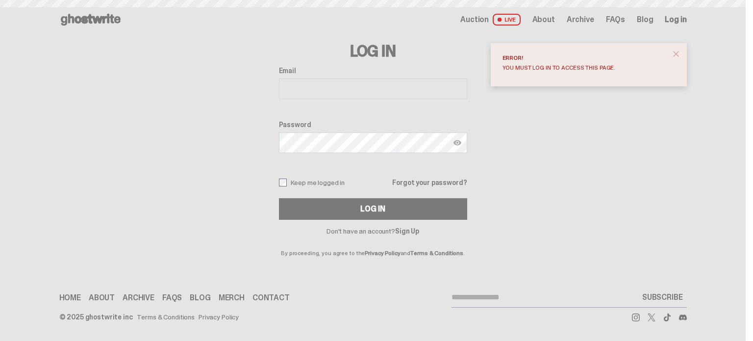  What do you see at coordinates (490, 20) in the screenshot?
I see `a: Auction LIVE` at bounding box center [490, 20].